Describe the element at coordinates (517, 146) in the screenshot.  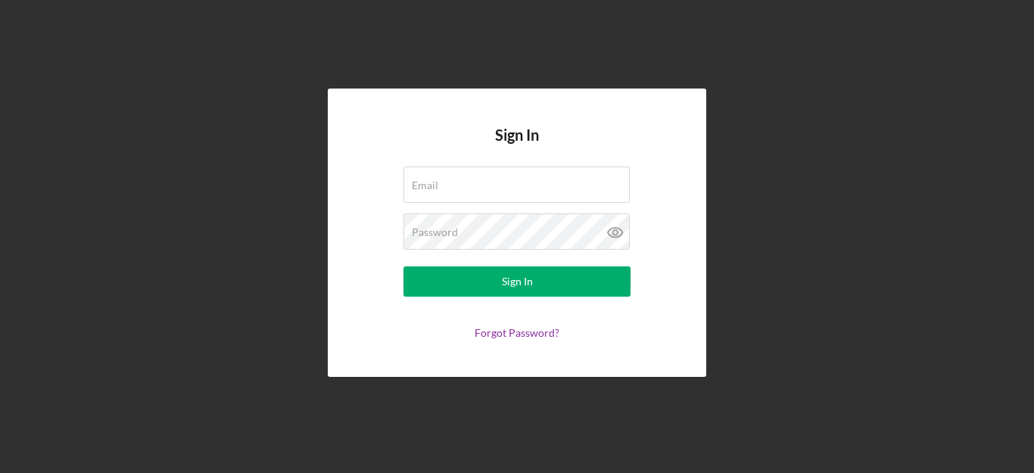
I see `h4: Sign In` at that location.